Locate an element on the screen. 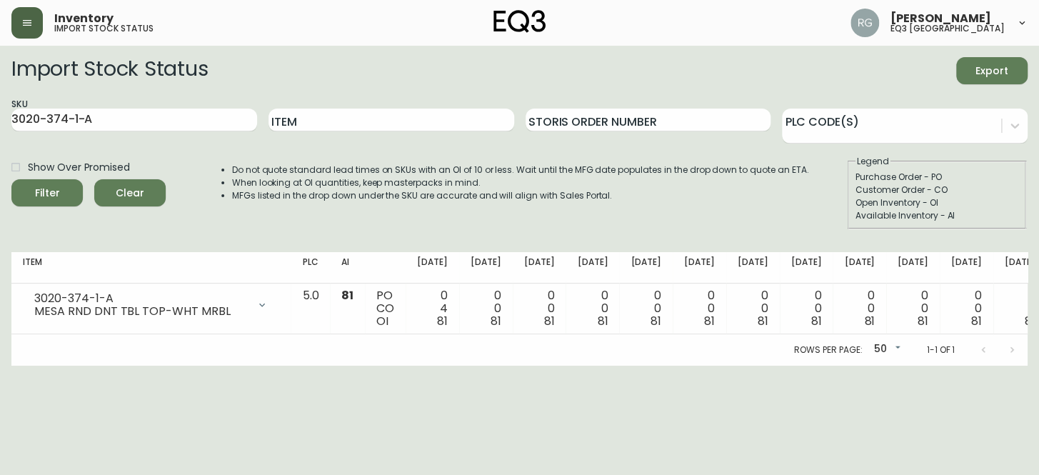 The image size is (1039, 475). div: 3020-374-1-AMESA RND DNT TBL TOP-WHT MRBL is located at coordinates (151, 305).